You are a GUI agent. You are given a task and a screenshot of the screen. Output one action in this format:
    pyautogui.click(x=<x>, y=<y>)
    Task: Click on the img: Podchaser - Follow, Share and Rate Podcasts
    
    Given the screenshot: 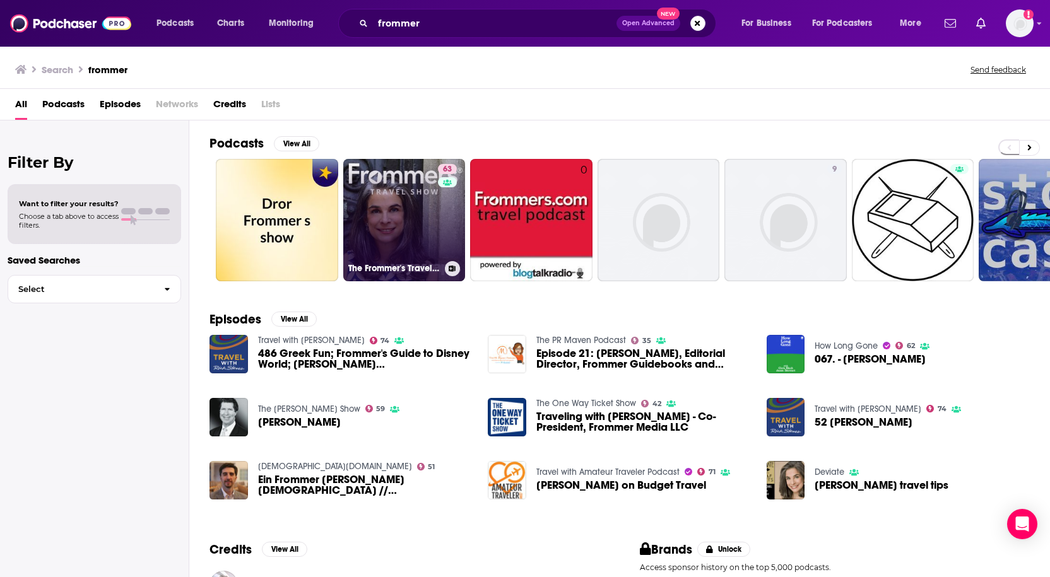 What is the action you would take?
    pyautogui.click(x=71, y=23)
    